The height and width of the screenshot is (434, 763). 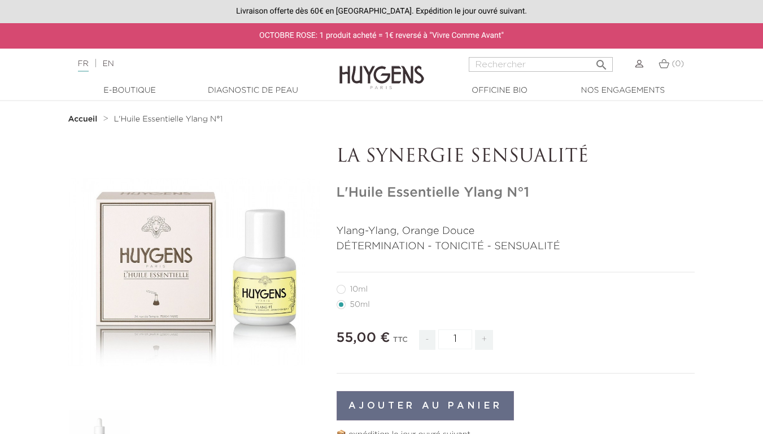 I want to click on a: L'Huile Essentielle Ylang N°1, so click(x=168, y=119).